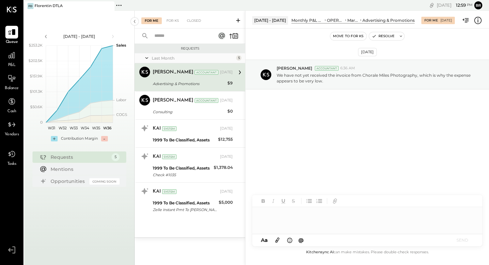  I want to click on button: Unordered List, so click(309, 201).